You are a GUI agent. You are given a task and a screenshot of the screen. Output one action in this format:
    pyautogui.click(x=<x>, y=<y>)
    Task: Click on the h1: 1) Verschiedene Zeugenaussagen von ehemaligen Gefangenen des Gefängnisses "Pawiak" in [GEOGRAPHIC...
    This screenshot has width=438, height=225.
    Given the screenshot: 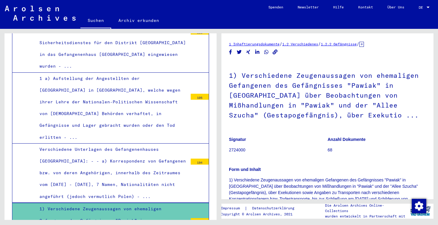 What is the action you would take?
    pyautogui.click(x=327, y=95)
    